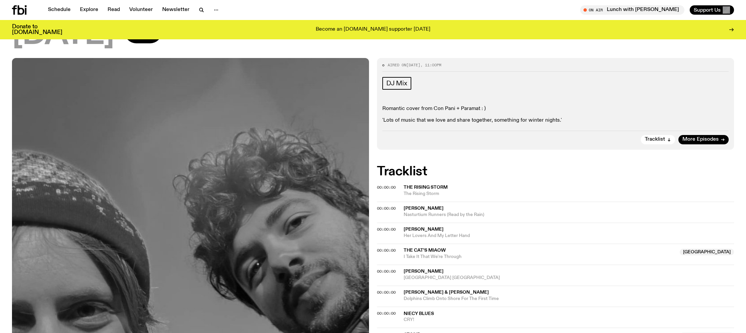  What do you see at coordinates (419, 313) in the screenshot?
I see `span: Niecy Blues` at bounding box center [419, 313].